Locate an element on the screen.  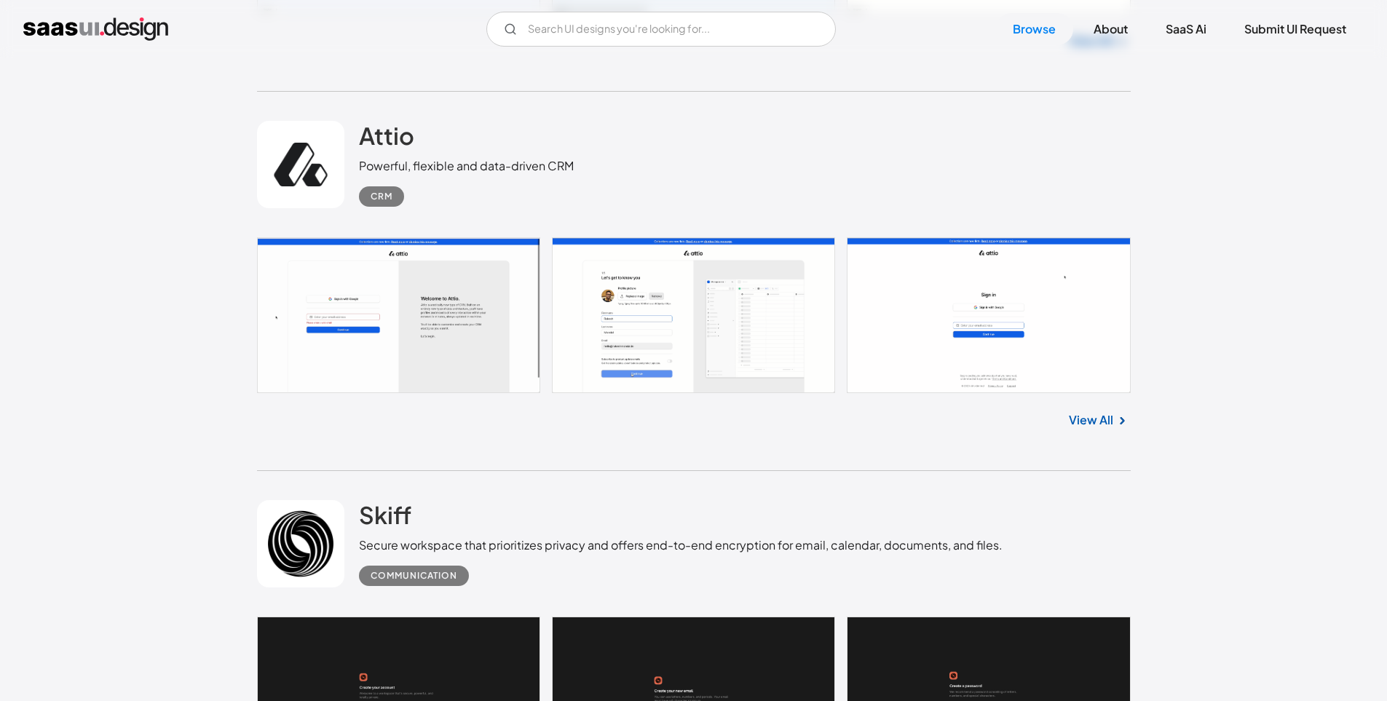
a: home is located at coordinates (95, 29).